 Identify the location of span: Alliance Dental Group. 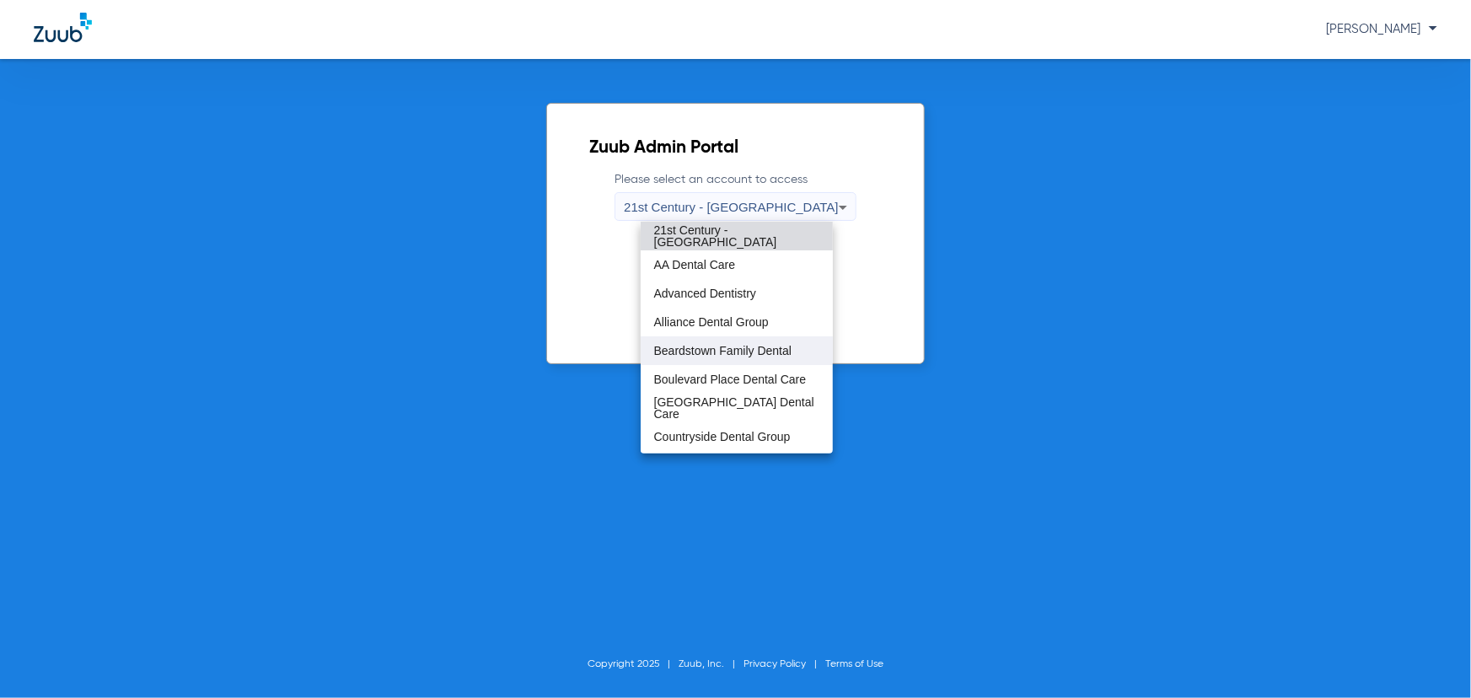
(711, 322).